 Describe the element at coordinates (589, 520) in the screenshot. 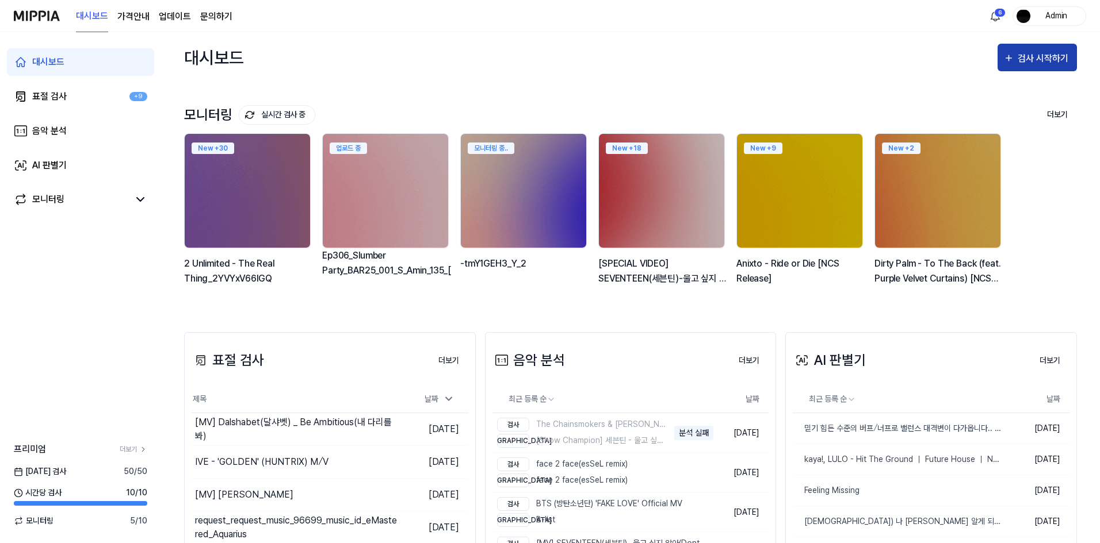

I see `div: B-list` at that location.